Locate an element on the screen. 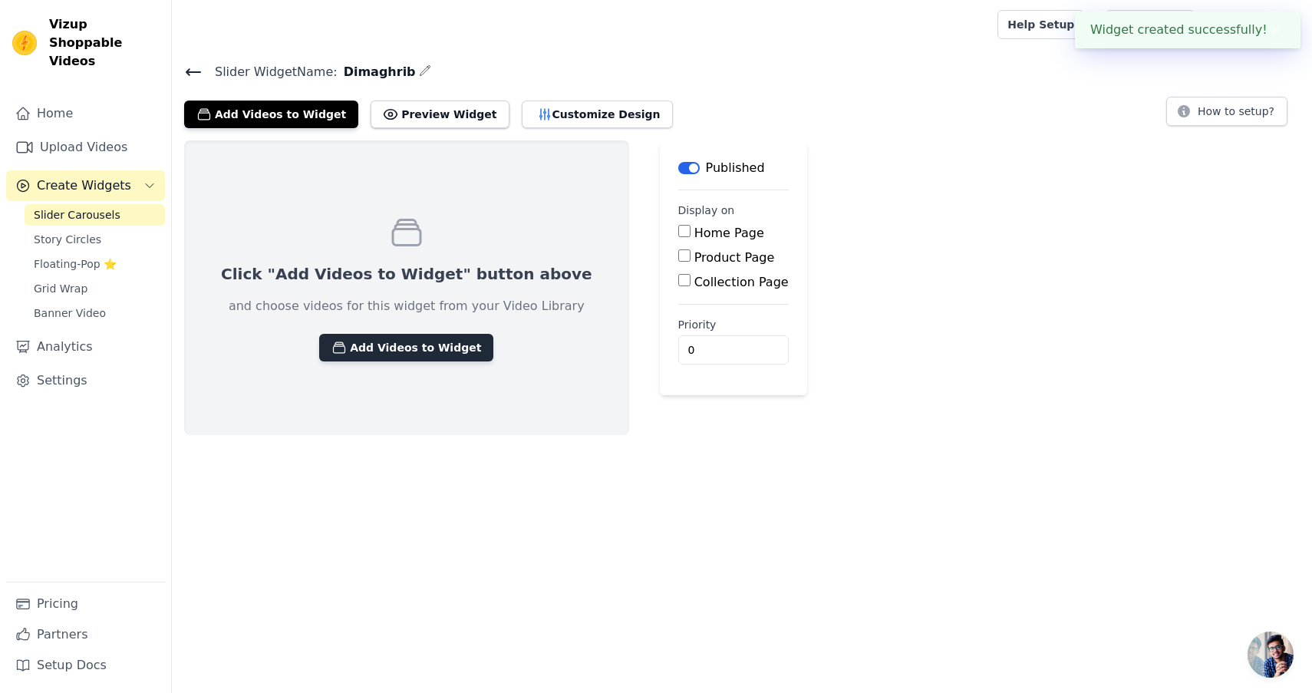 The height and width of the screenshot is (693, 1312). span: Dimaghrib is located at coordinates (377, 72).